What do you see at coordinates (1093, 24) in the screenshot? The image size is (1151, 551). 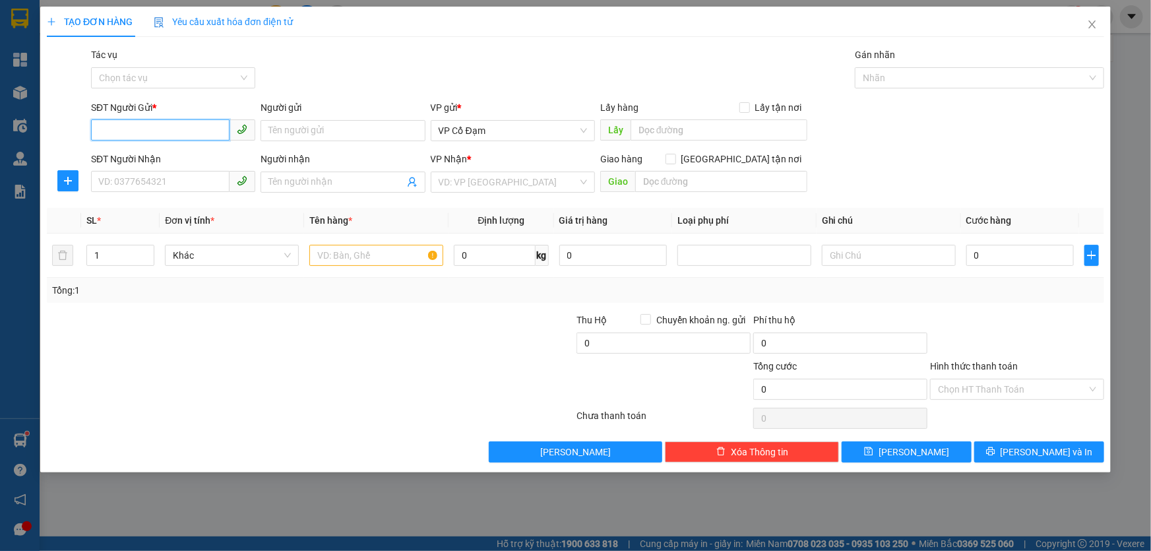 I see `span: close` at bounding box center [1093, 24].